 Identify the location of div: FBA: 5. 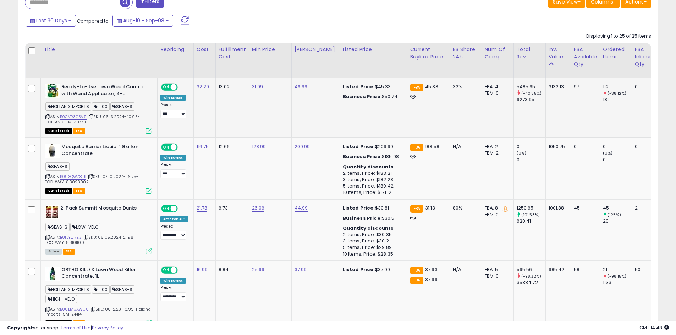
(497, 270).